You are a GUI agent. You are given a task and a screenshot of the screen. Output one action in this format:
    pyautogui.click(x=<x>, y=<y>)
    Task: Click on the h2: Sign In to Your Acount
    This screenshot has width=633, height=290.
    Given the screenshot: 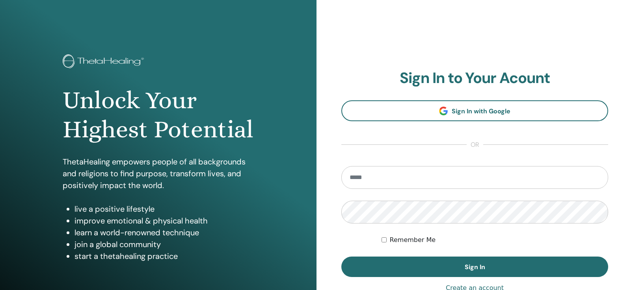 What is the action you would take?
    pyautogui.click(x=474, y=78)
    